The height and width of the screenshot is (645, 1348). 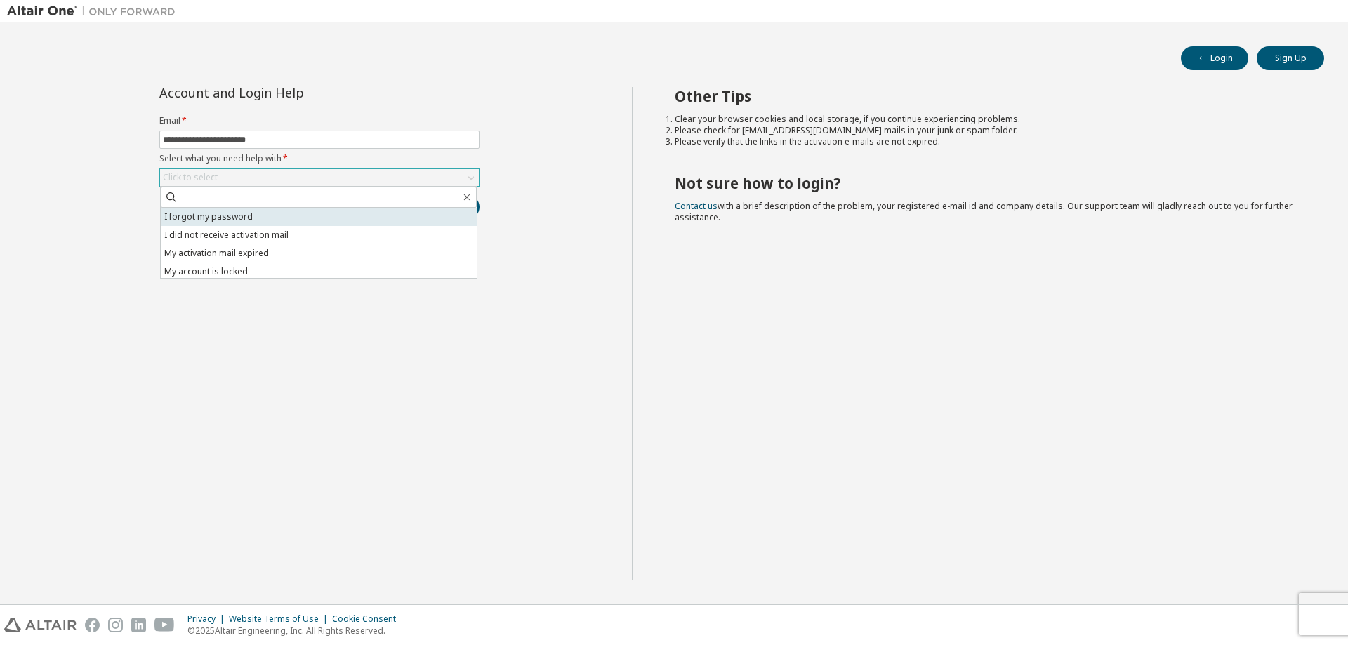 I want to click on img: youtube.svg, so click(x=164, y=625).